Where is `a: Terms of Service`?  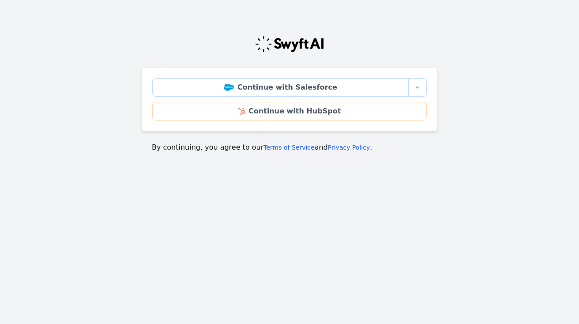 a: Terms of Service is located at coordinates (289, 147).